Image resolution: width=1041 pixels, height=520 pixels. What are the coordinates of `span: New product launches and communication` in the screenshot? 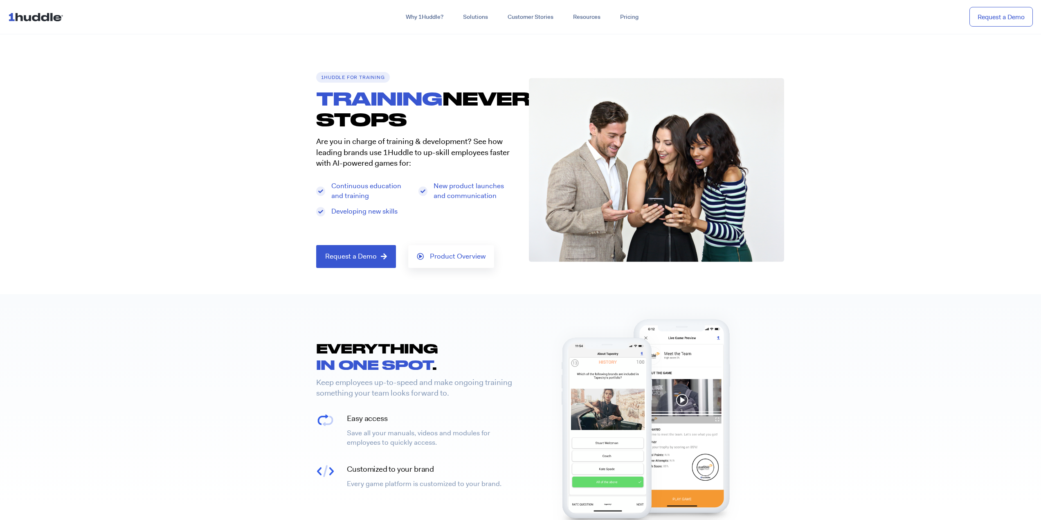 It's located at (472, 191).